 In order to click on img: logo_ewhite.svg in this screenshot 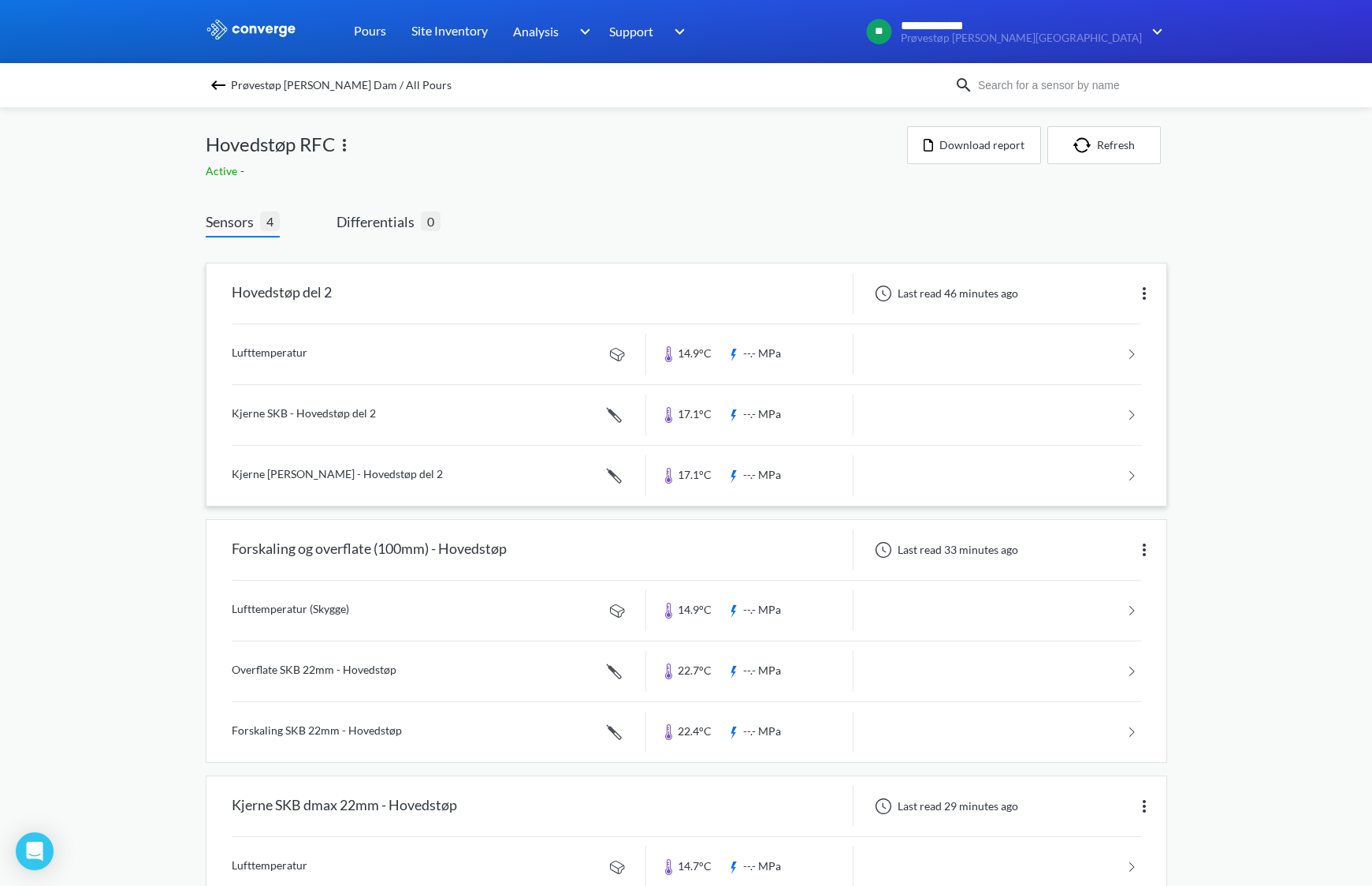, I will do `click(252, 29)`.